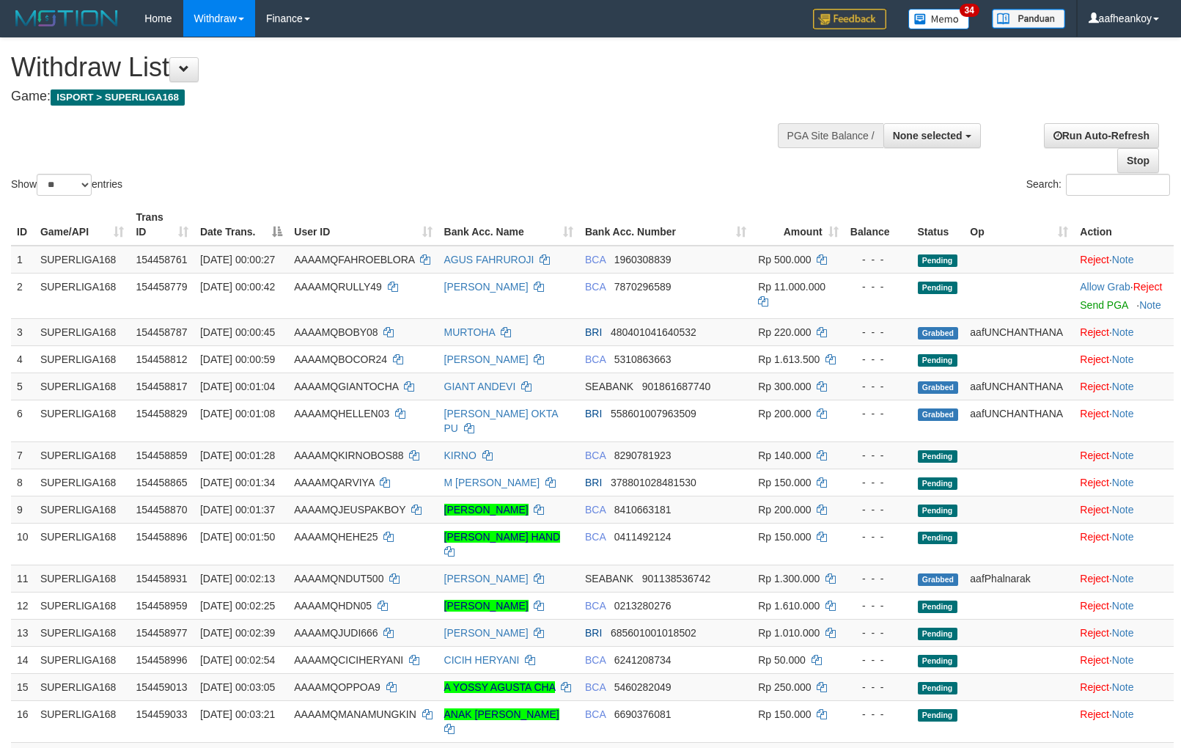  I want to click on h4: Game:, so click(391, 97).